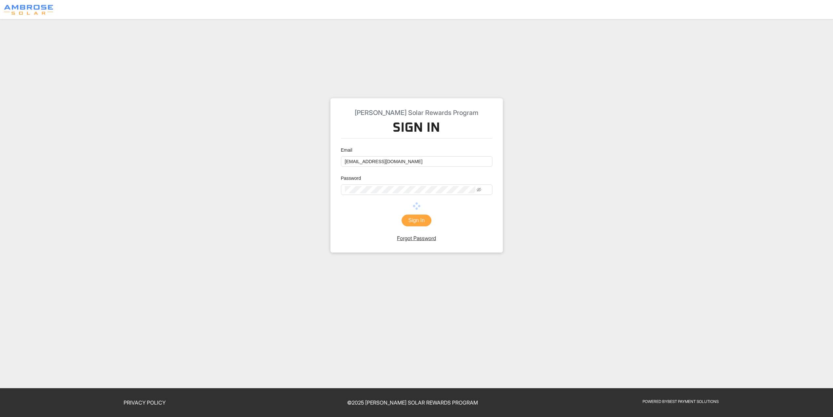 This screenshot has height=417, width=833. I want to click on a: Forgot Password, so click(416, 238).